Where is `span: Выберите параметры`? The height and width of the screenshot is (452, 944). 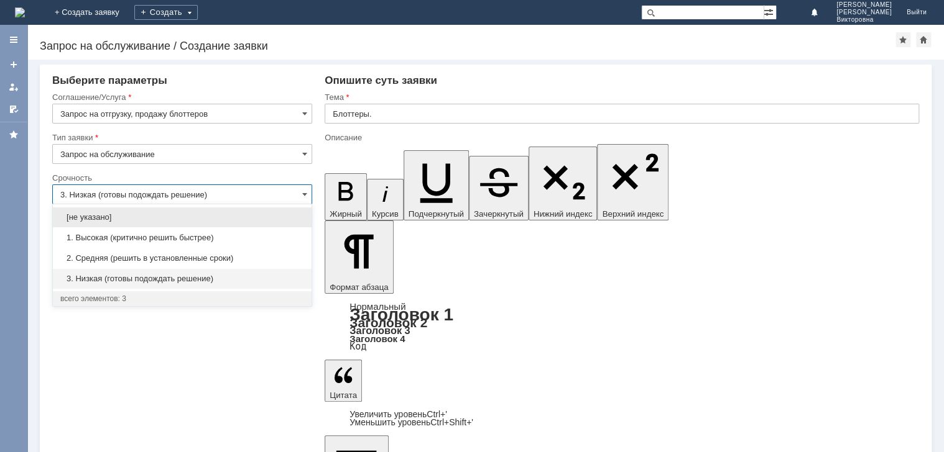 span: Выберите параметры is located at coordinates (109, 80).